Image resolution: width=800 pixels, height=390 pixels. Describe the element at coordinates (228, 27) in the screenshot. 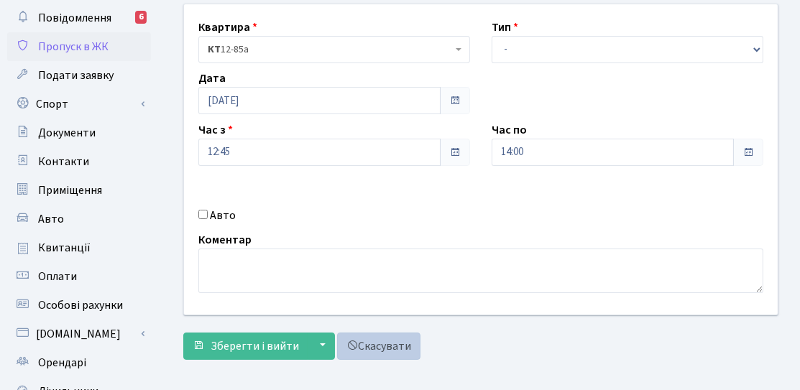

I see `label: Квартира` at that location.